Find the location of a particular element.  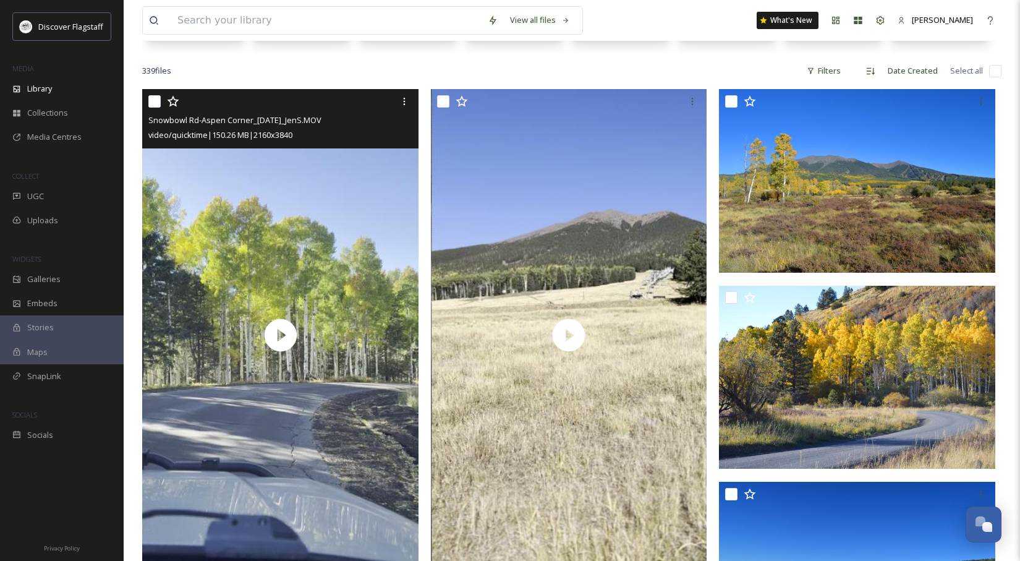

span: Collections is located at coordinates (48, 112).